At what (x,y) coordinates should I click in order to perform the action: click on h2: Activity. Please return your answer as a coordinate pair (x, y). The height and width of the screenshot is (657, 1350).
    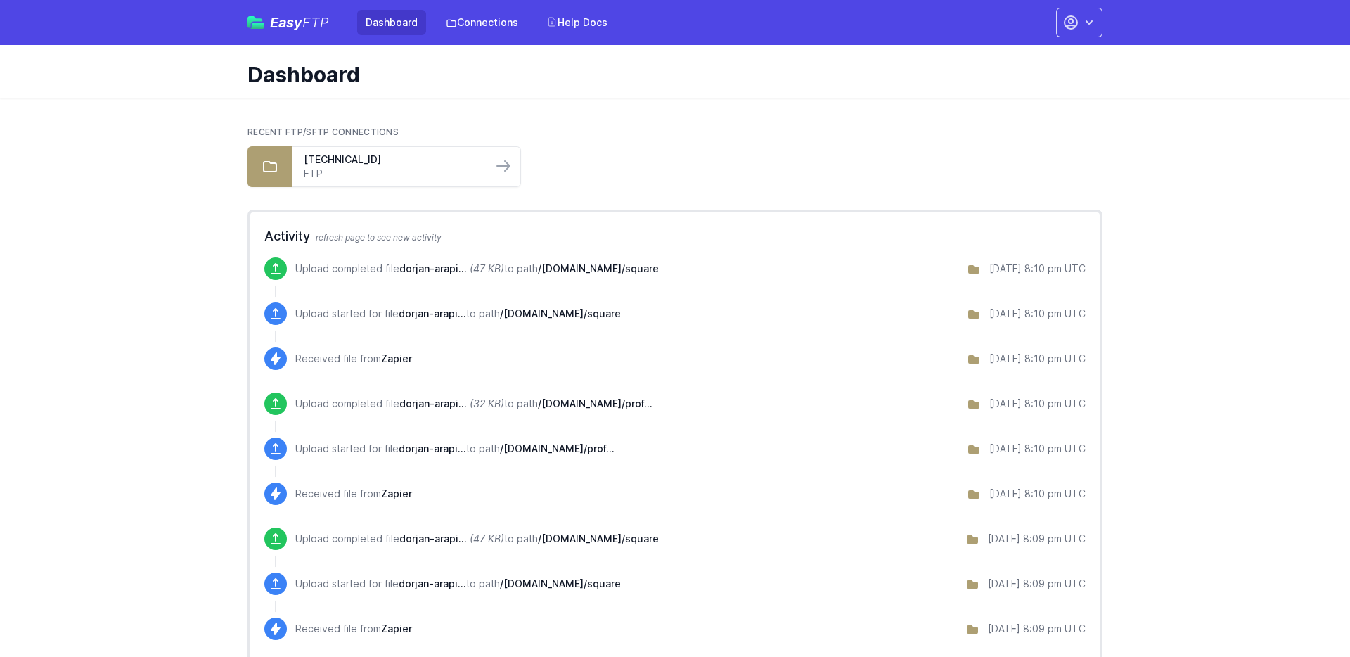
    Looking at the image, I should click on (675, 236).